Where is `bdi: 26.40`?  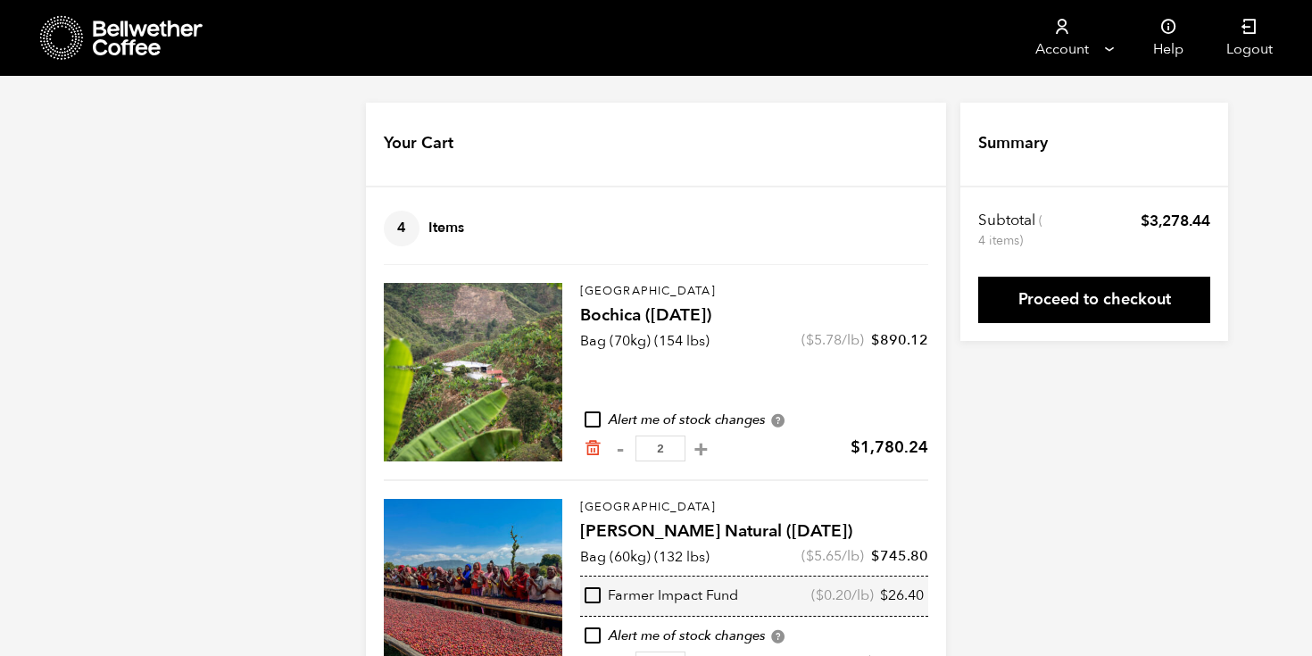 bdi: 26.40 is located at coordinates (901, 595).